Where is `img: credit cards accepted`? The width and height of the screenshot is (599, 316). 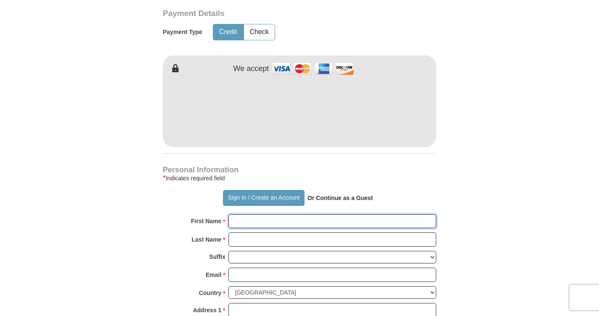 img: credit cards accepted is located at coordinates (313, 69).